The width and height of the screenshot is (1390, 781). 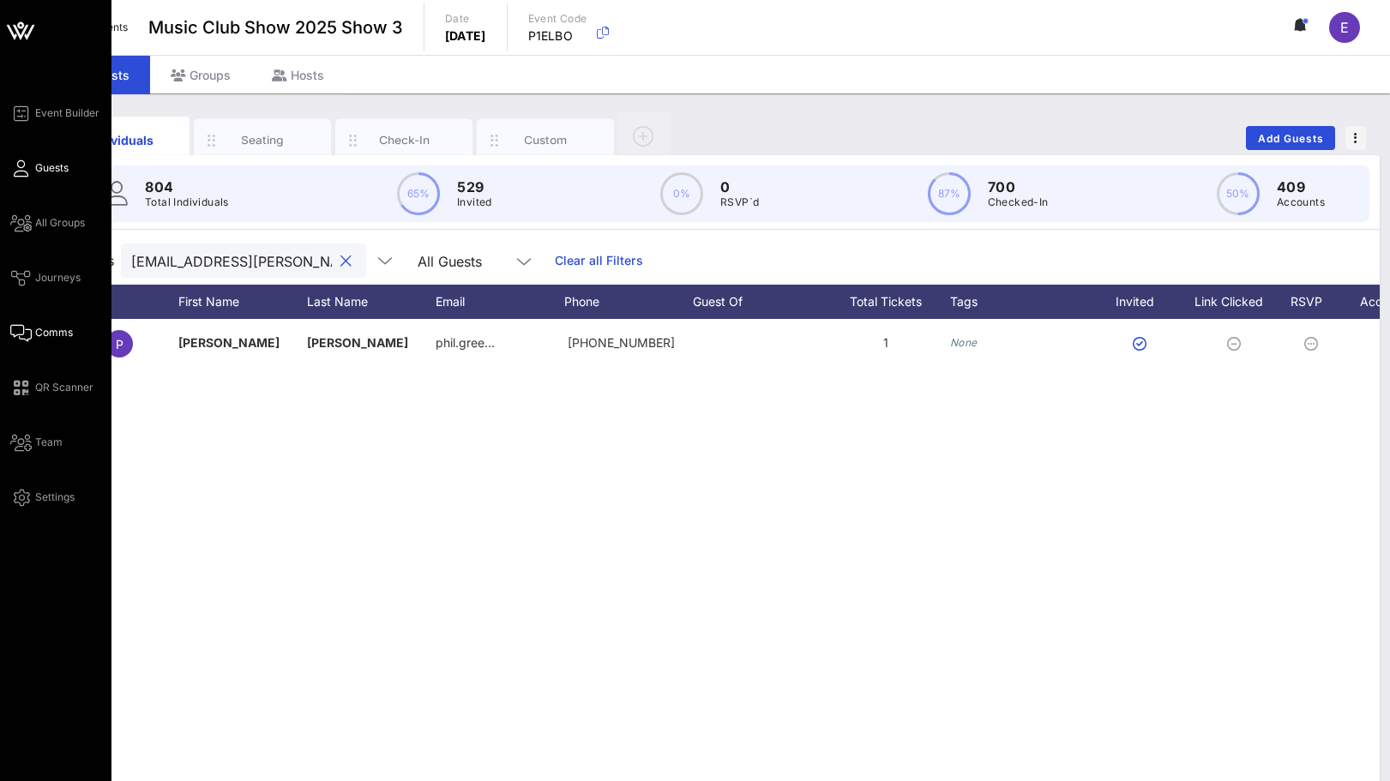 I want to click on p: 409, so click(x=1301, y=187).